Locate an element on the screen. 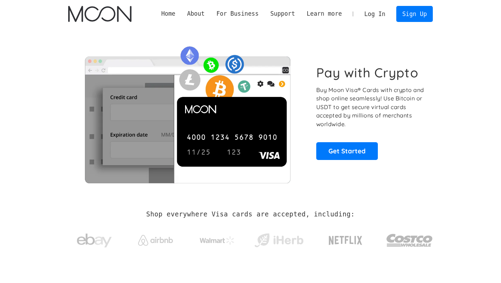 The height and width of the screenshot is (283, 501). a: Get Started is located at coordinates (347, 151).